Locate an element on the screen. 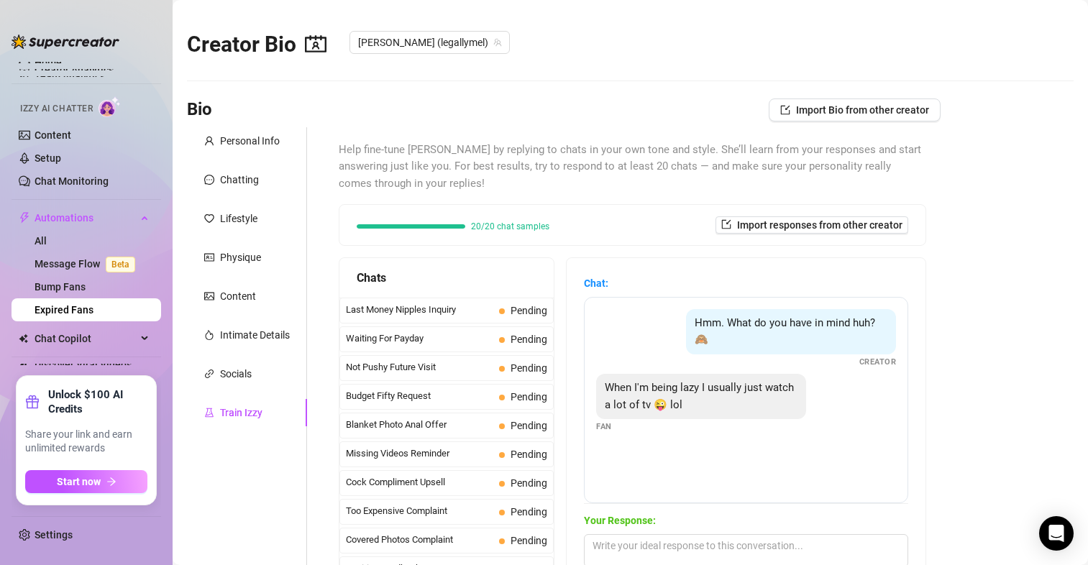 This screenshot has height=565, width=1088. div: Intimate Details is located at coordinates (255, 335).